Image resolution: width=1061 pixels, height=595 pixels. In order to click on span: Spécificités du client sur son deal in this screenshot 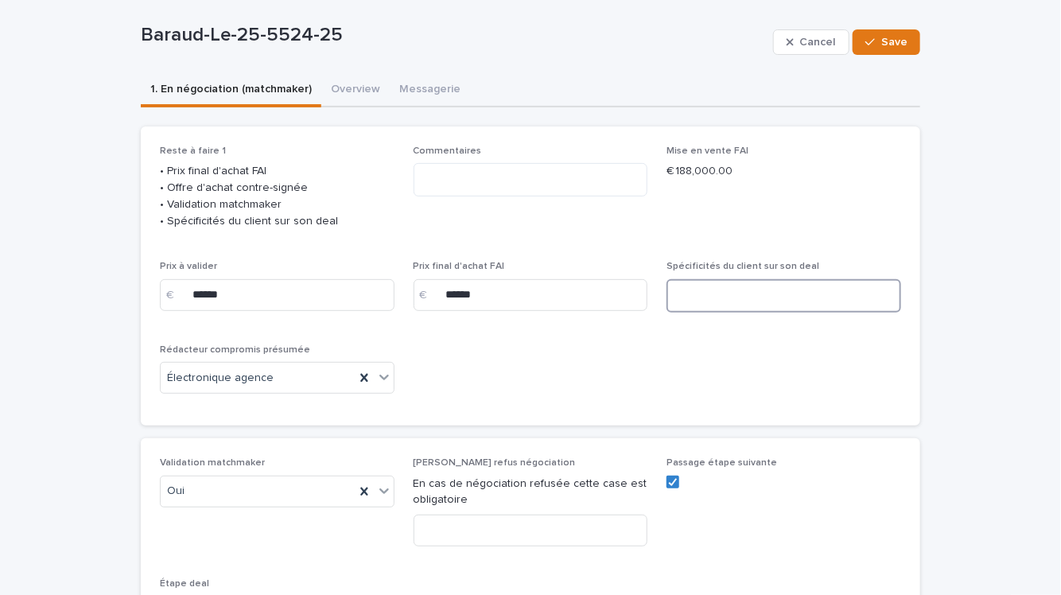, I will do `click(743, 266)`.